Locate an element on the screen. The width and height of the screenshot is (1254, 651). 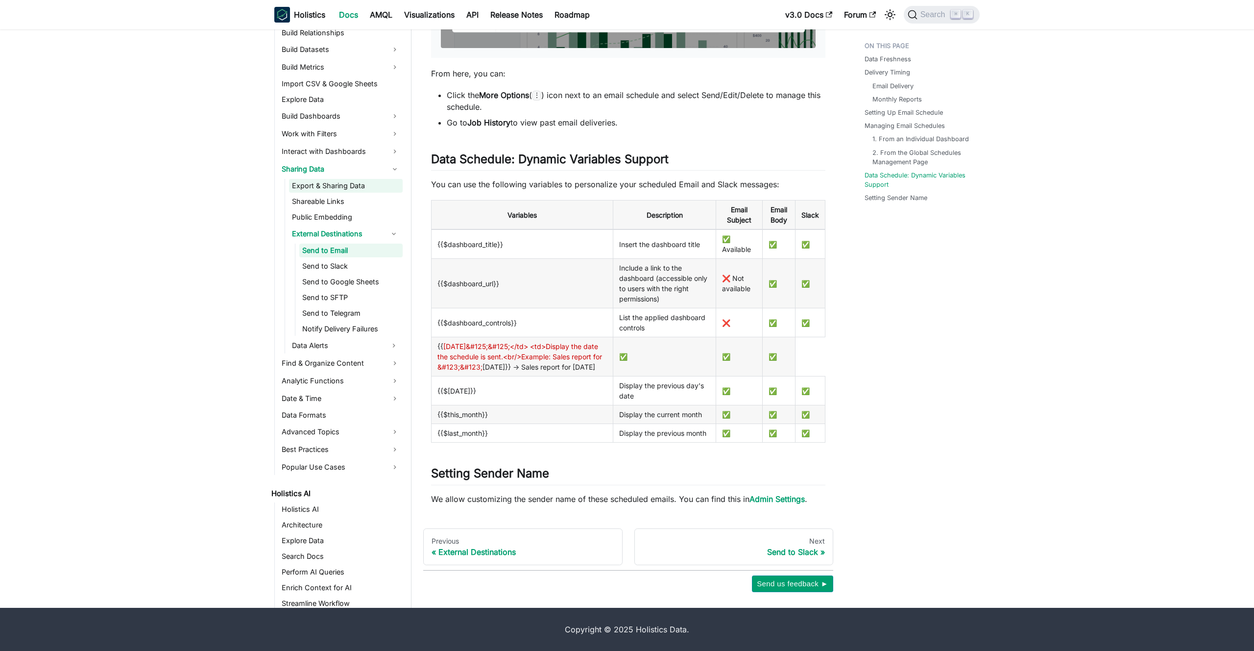
button: Switch between dark and light mode (currently light mode) is located at coordinates (890, 15).